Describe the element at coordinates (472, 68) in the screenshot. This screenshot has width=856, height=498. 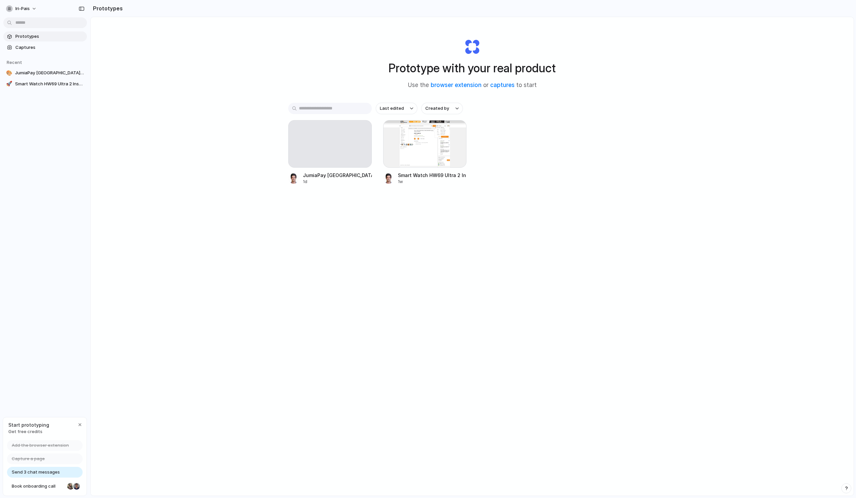
I see `h1: Prototype with your real product` at that location.